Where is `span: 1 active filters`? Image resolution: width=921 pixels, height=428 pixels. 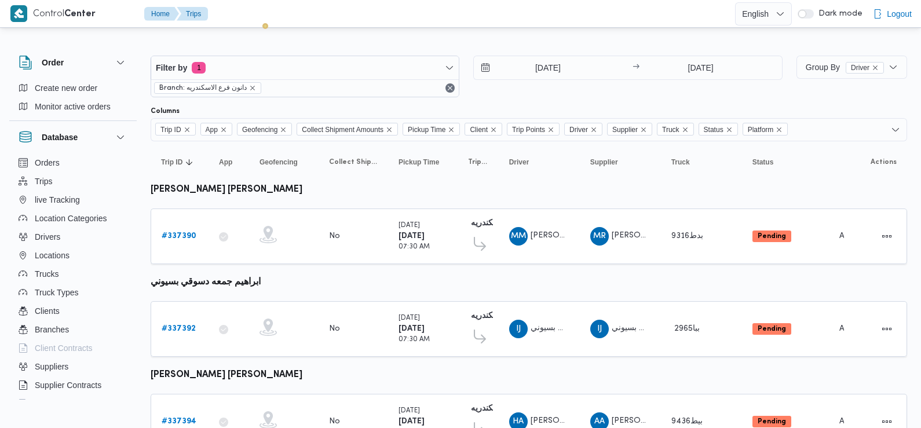
span: 1 active filters is located at coordinates (199, 68).